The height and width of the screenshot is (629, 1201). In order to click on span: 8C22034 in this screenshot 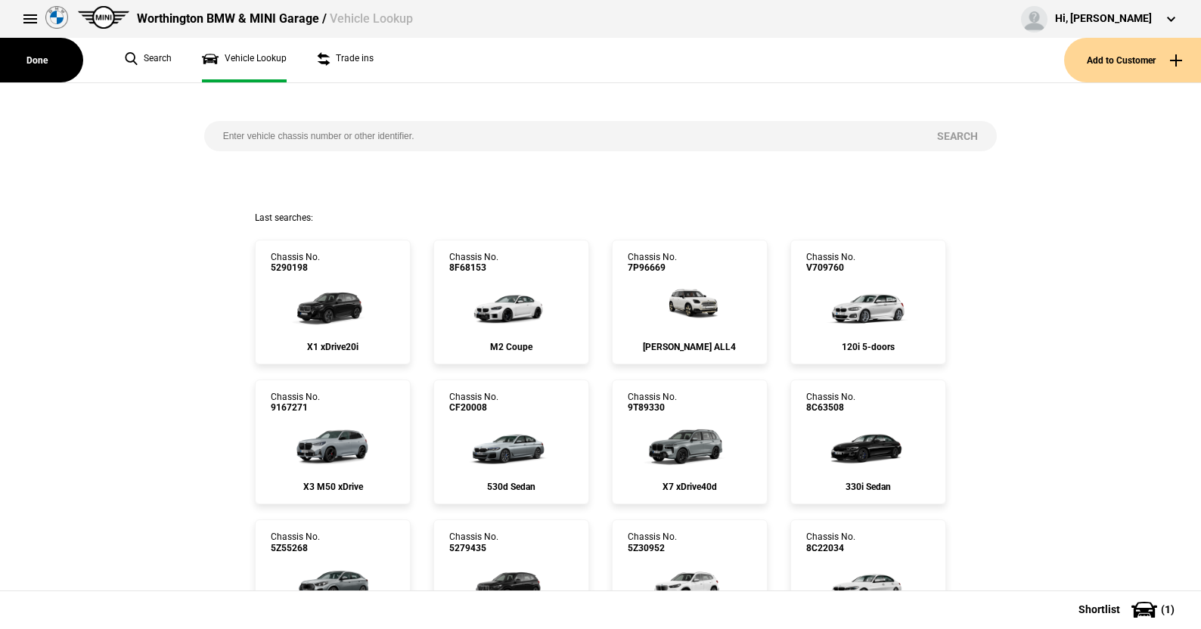, I will do `click(830, 548)`.